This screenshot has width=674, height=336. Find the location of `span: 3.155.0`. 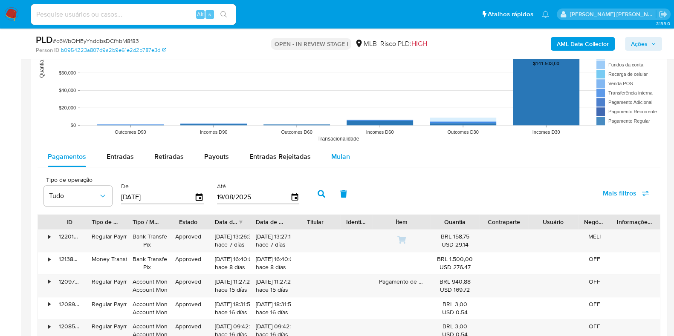

span: 3.155.0 is located at coordinates (663, 23).